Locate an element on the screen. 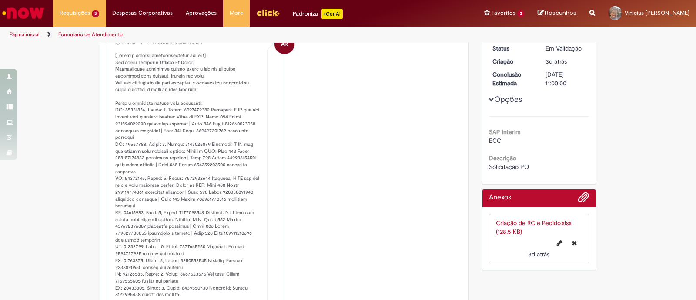  div: Padroniza is located at coordinates (317, 14).